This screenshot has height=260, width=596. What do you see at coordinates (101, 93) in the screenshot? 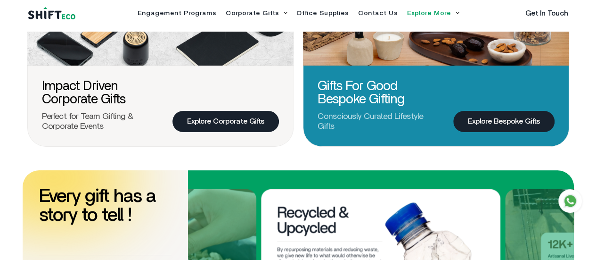
I see `h3: Impact Driven Corporate Gifts` at bounding box center [101, 93].